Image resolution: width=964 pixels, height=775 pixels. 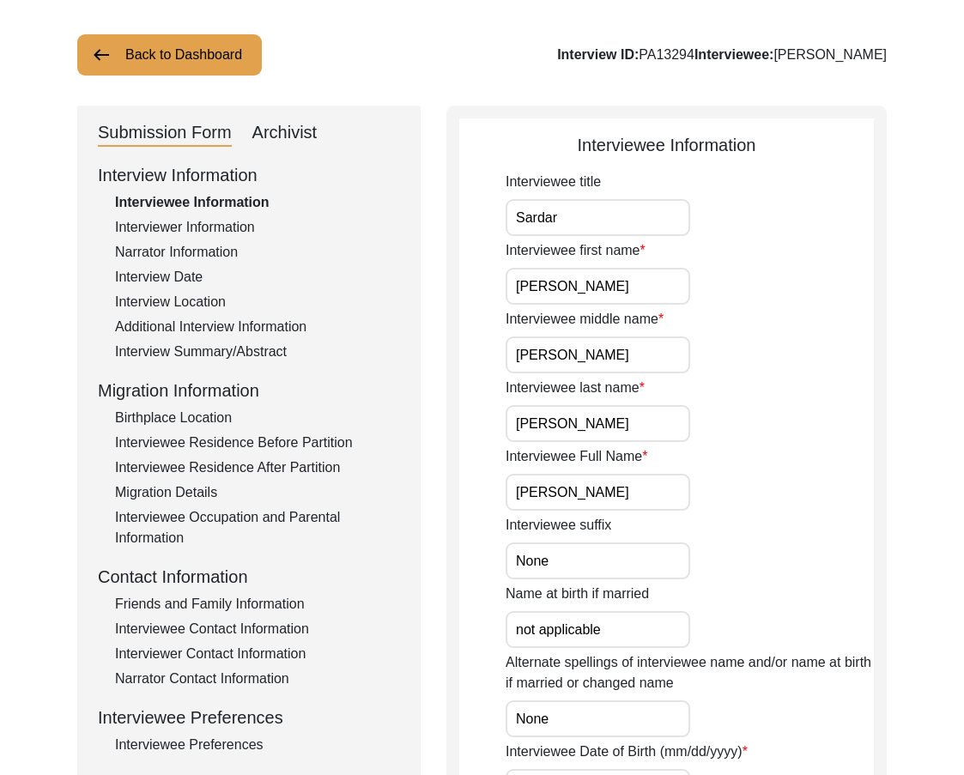 I want to click on div: Migration Details, so click(x=258, y=493).